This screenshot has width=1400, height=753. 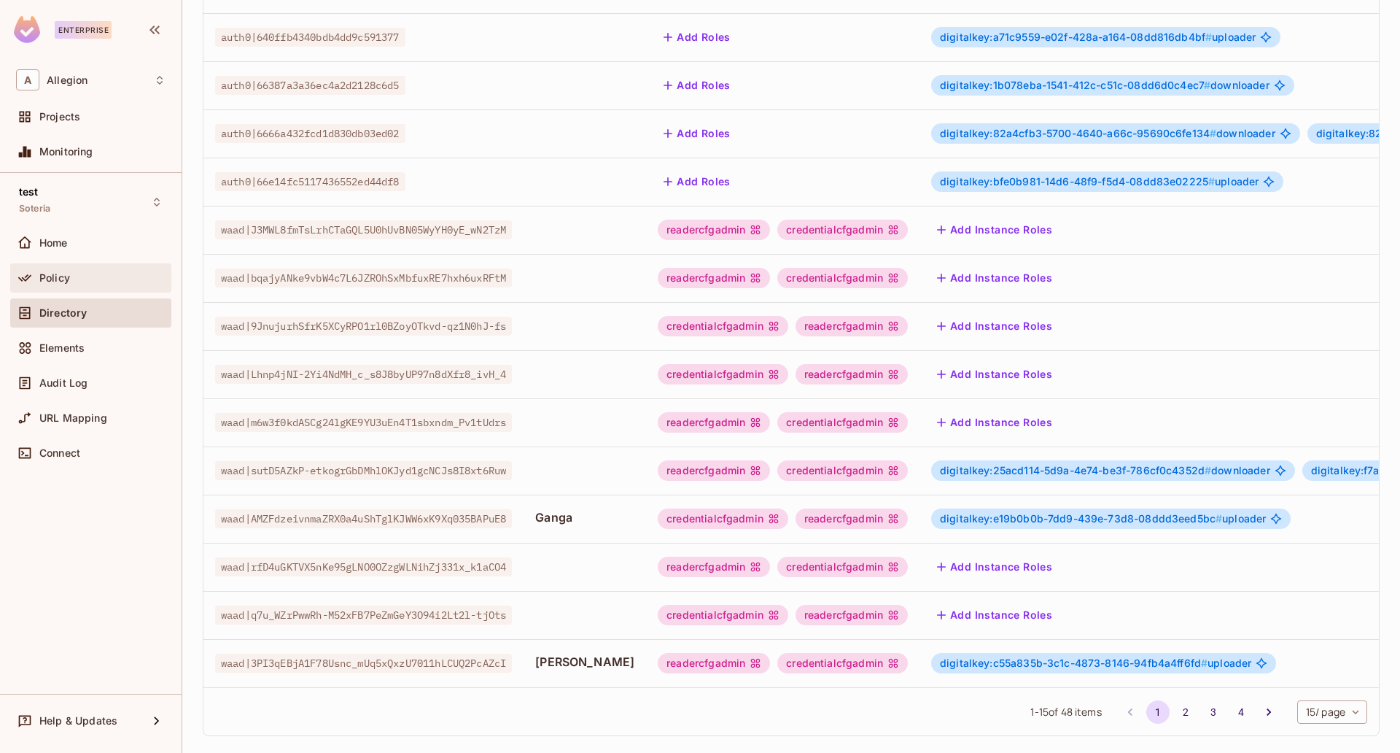 What do you see at coordinates (1066, 712) in the screenshot?
I see `span: 1 - 15 of 48 items` at bounding box center [1066, 712].